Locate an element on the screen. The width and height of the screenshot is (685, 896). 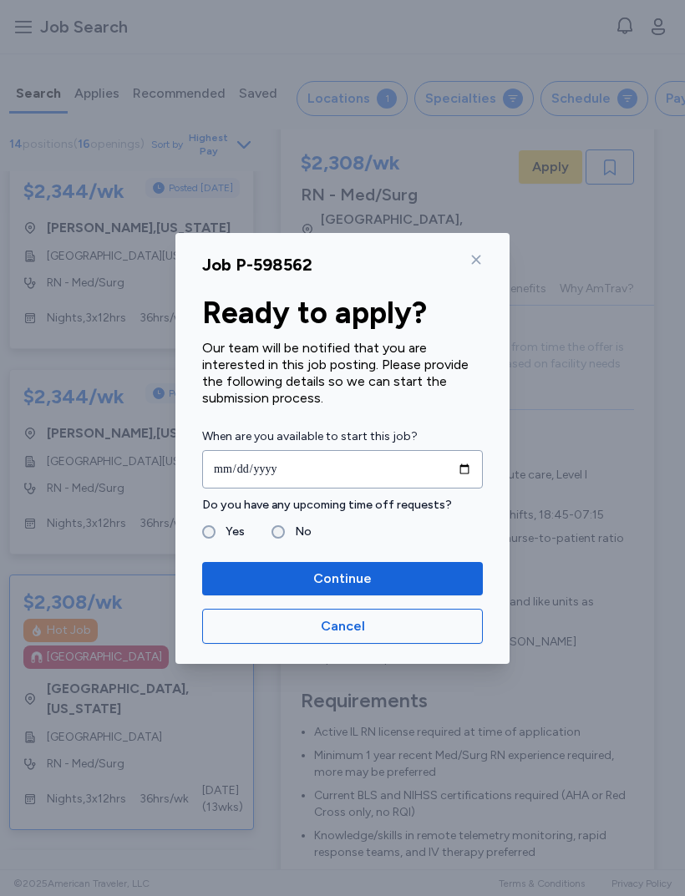
span: Cancel is located at coordinates (342, 626).